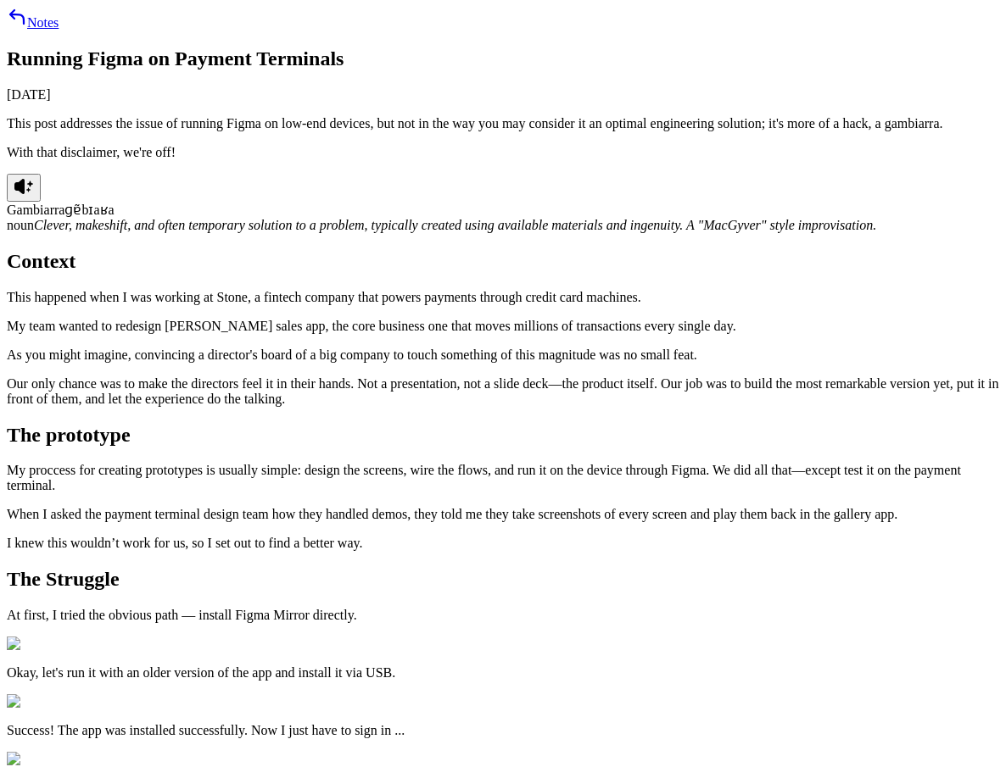 Image resolution: width=1006 pixels, height=767 pixels. Describe the element at coordinates (503, 124) in the screenshot. I see `p: This post addresses the issue of running Figma on low-end devices, but not in the way you may con...` at that location.